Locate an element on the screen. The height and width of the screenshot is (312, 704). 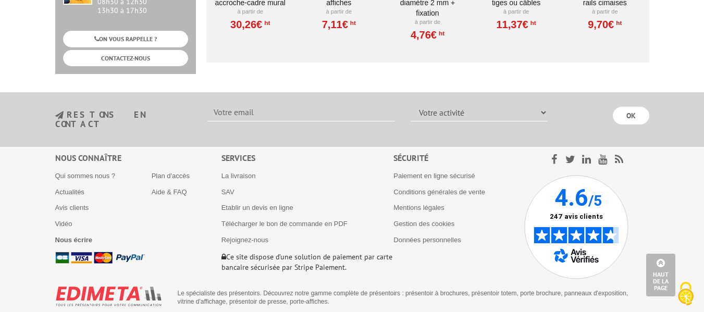
a: Données personnelles is located at coordinates (427, 240).